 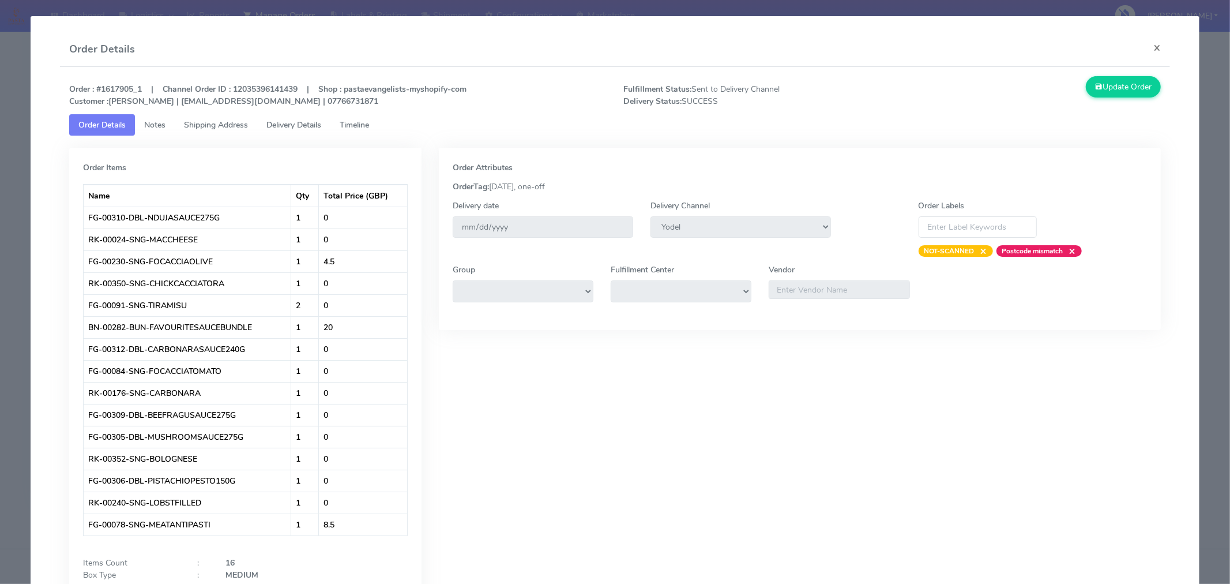 I want to click on ul: Tabs, so click(x=615, y=125).